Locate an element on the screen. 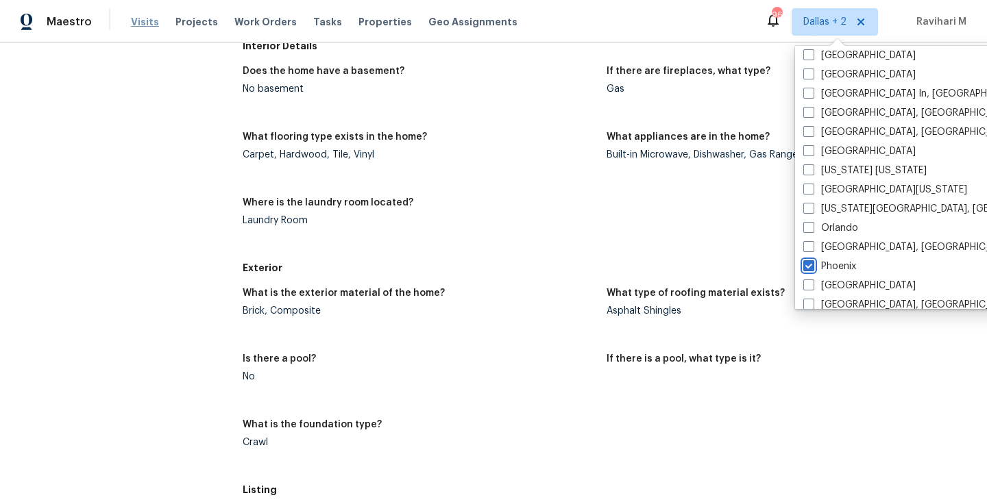 The height and width of the screenshot is (502, 987). span: Visits is located at coordinates (145, 22).